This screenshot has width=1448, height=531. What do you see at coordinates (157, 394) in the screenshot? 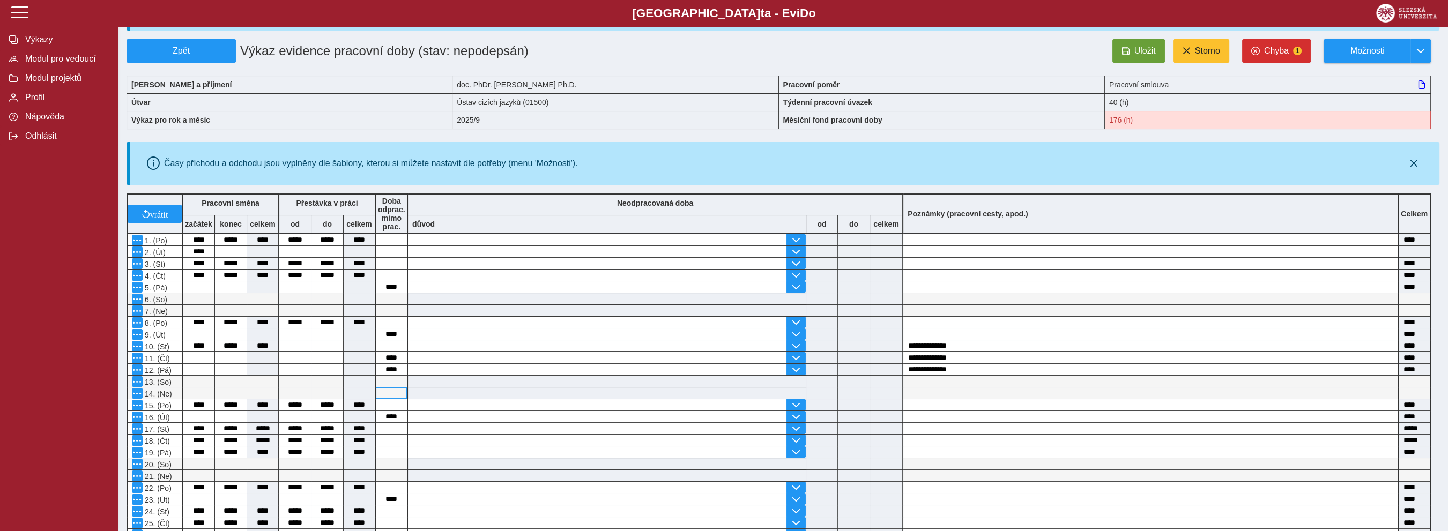
I see `span: 14. (Ne)` at bounding box center [157, 394].